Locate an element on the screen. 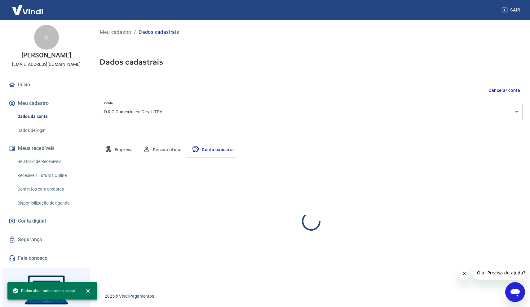 The width and height of the screenshot is (530, 307). button: Sair is located at coordinates (511, 10).